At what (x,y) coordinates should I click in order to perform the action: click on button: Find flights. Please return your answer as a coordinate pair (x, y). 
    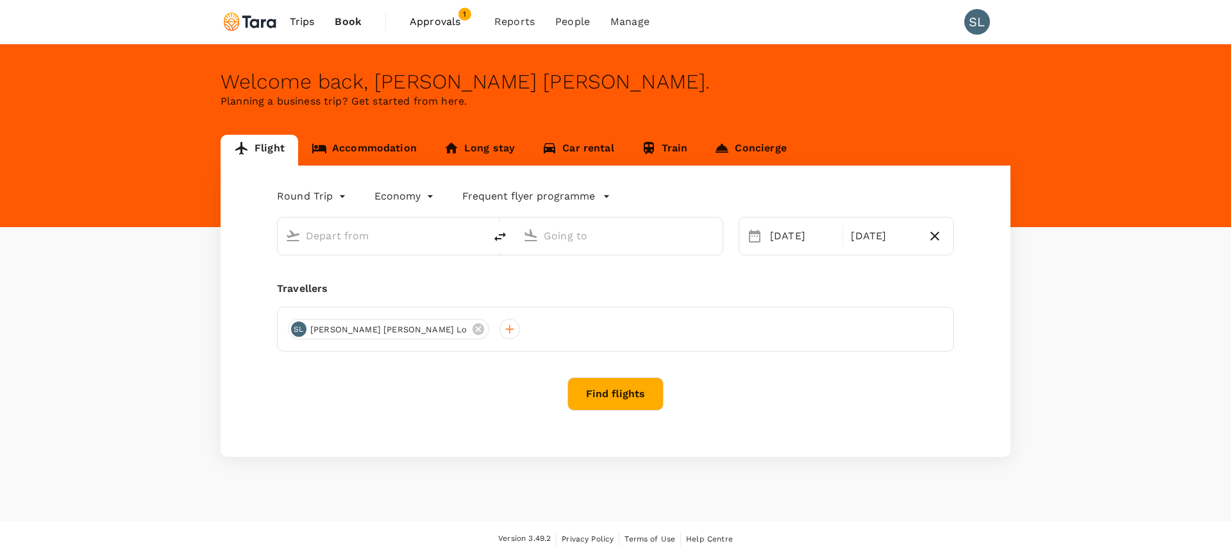
    Looking at the image, I should click on (616, 394).